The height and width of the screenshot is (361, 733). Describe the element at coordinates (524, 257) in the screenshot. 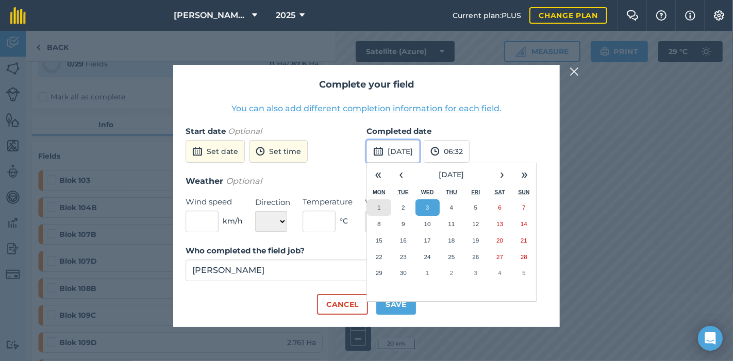

I see `abbr: September 28, 2025` at that location.